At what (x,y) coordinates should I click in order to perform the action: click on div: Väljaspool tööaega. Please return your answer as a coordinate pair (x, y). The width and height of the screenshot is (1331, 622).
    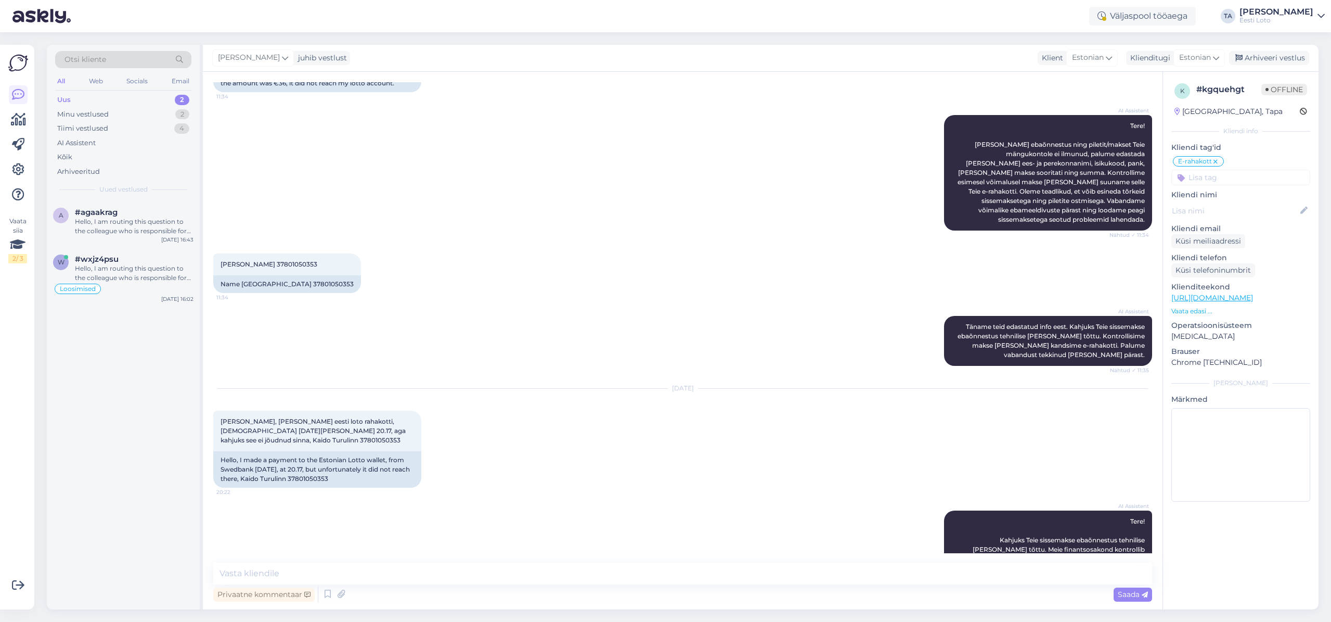
    Looking at the image, I should click on (1143, 16).